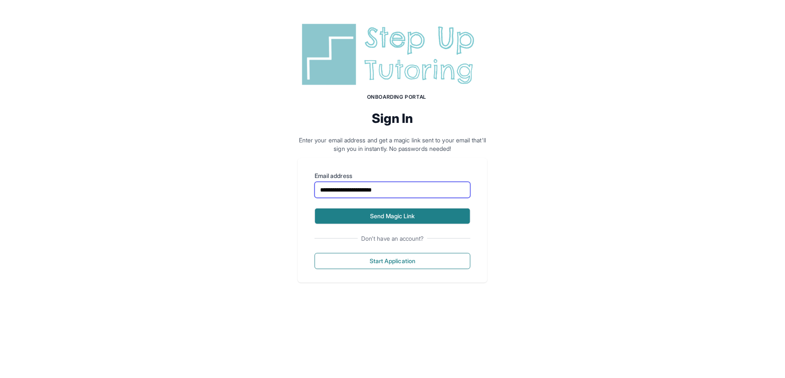 The image size is (785, 378). What do you see at coordinates (392, 144) in the screenshot?
I see `p: Enter your email address and get a magic link sent to your email that'll sign you in instantly. N...` at bounding box center [392, 144].